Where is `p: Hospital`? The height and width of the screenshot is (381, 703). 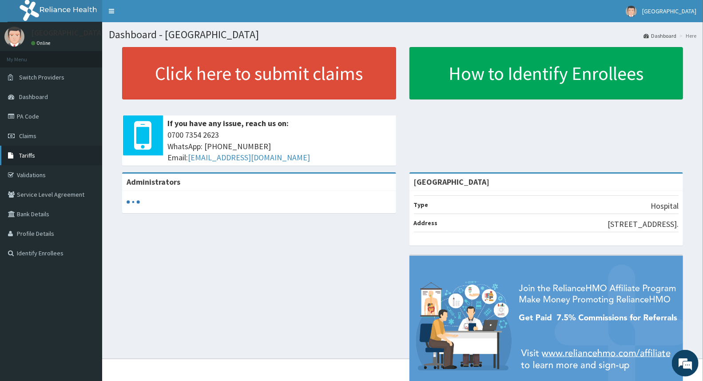
p: Hospital is located at coordinates (664, 206).